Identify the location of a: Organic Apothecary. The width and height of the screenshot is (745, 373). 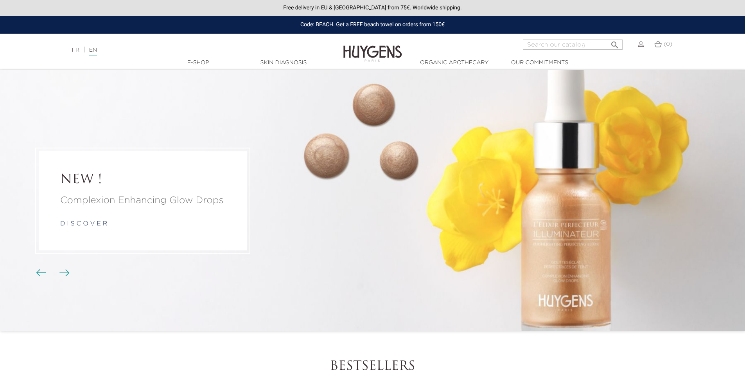
(454, 63).